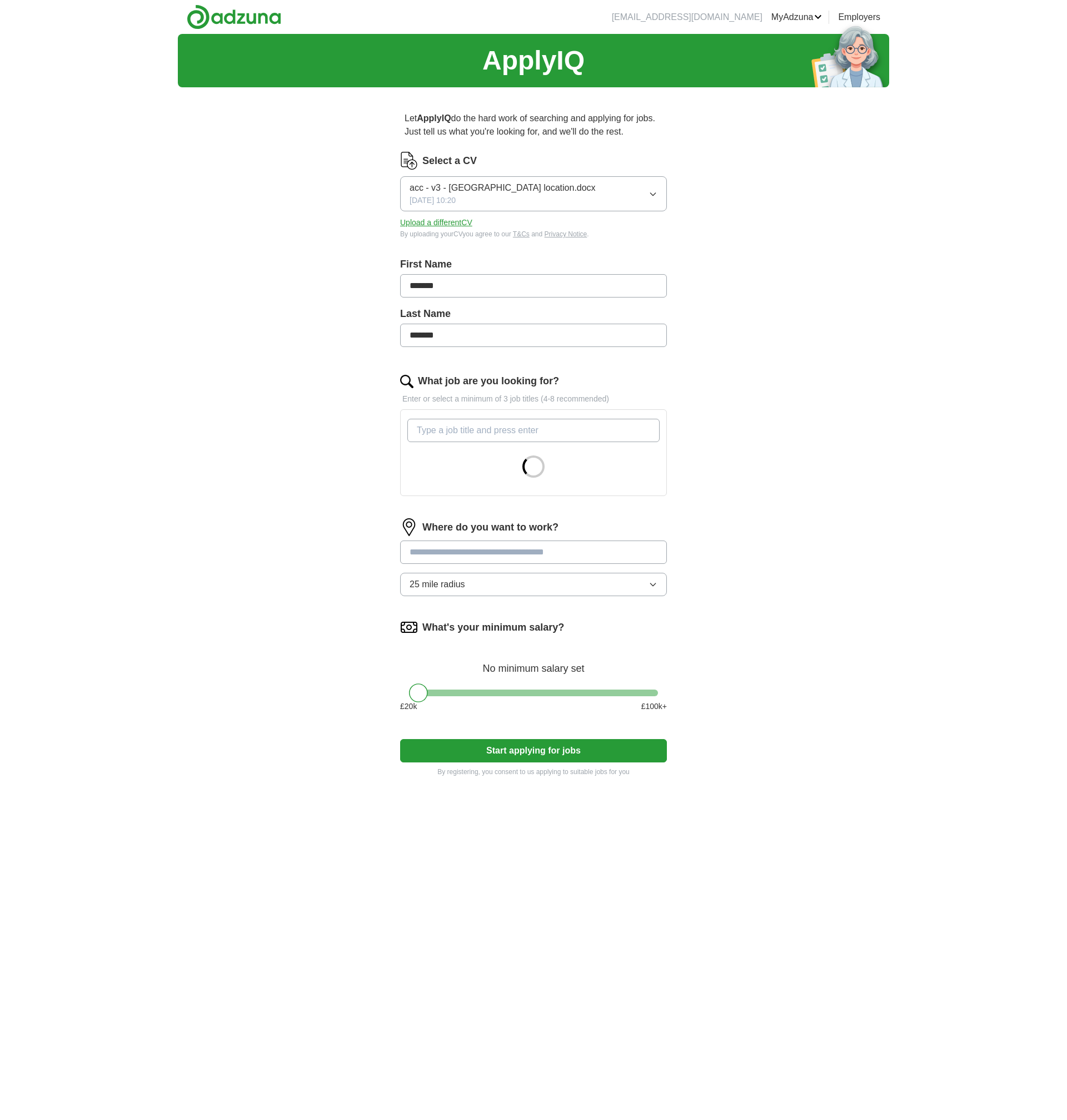 The width and height of the screenshot is (1067, 1120). Describe the element at coordinates (434, 118) in the screenshot. I see `strong: ApplyIQ` at that location.